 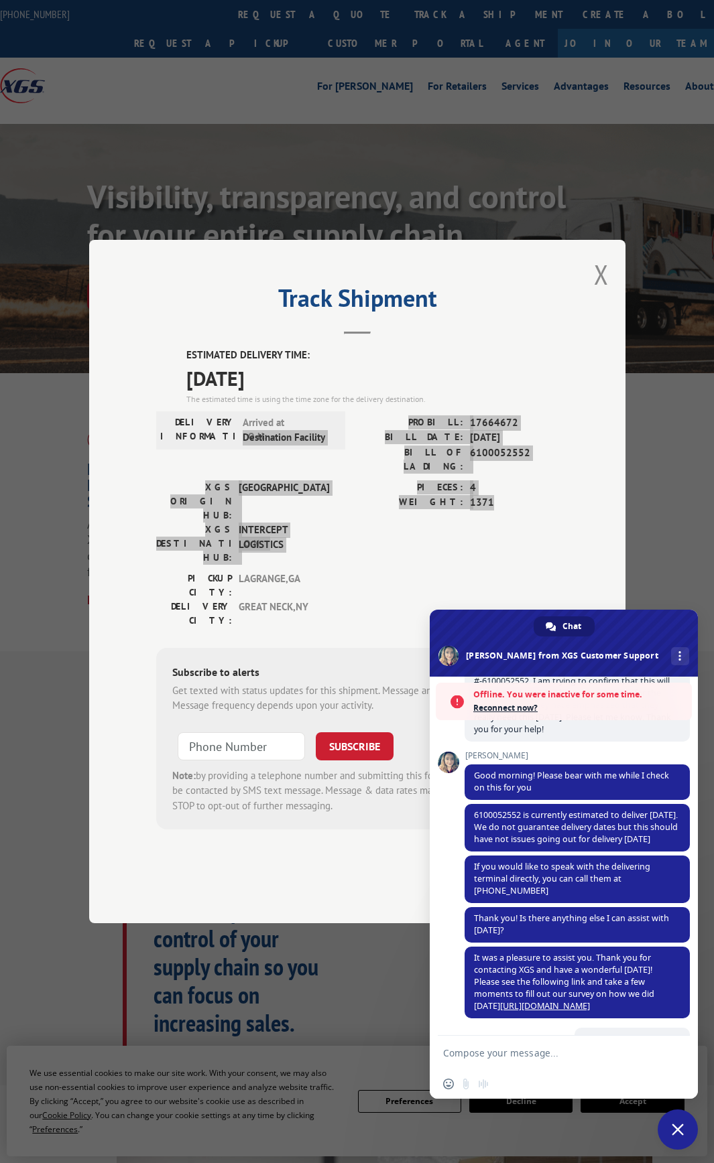 What do you see at coordinates (198, 430) in the screenshot?
I see `label: DELIVERY INFORMATION:` at bounding box center [198, 430].